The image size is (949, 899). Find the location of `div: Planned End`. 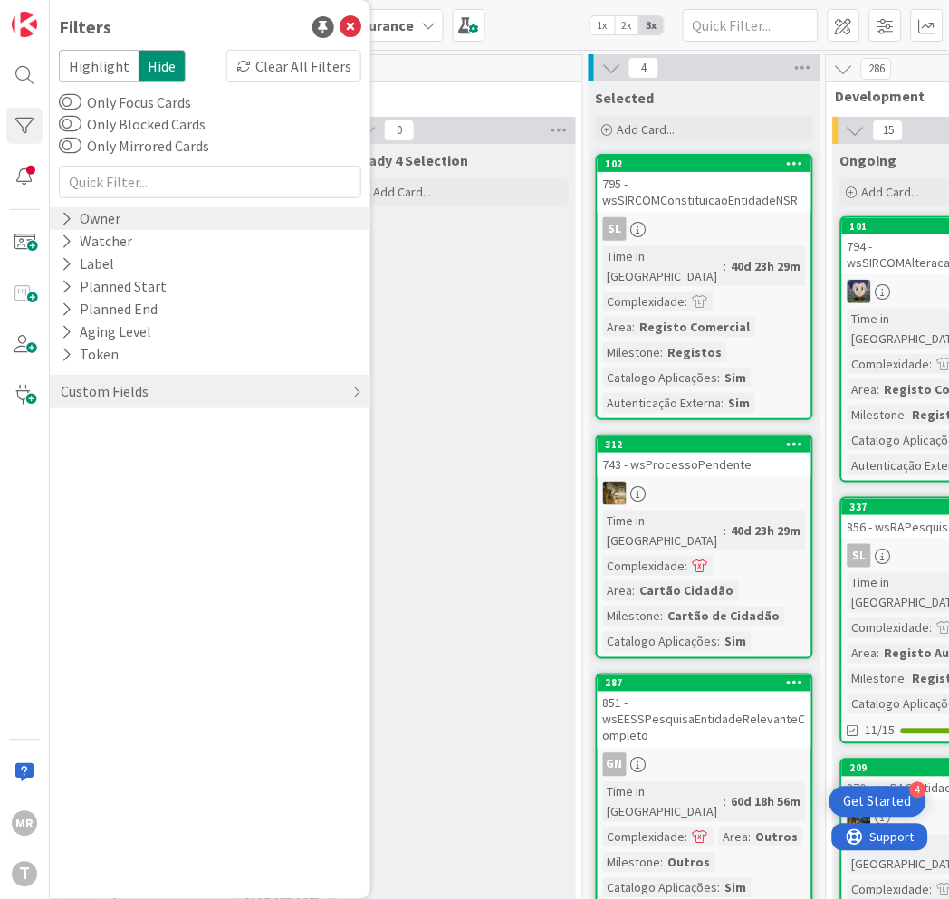

div: Planned End is located at coordinates (109, 309).